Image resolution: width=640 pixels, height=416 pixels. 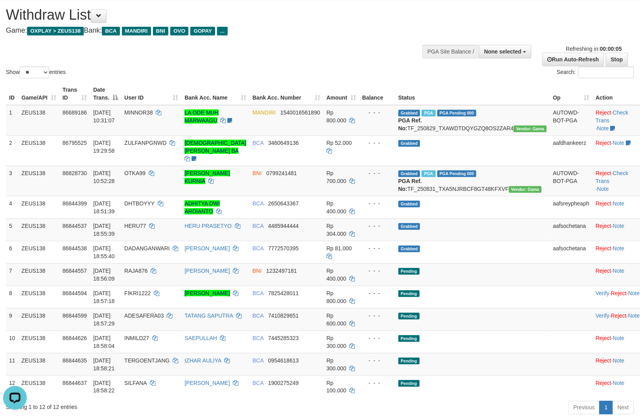 I want to click on th: Bank Acc. Number: activate to sort column ascending, so click(x=286, y=94).